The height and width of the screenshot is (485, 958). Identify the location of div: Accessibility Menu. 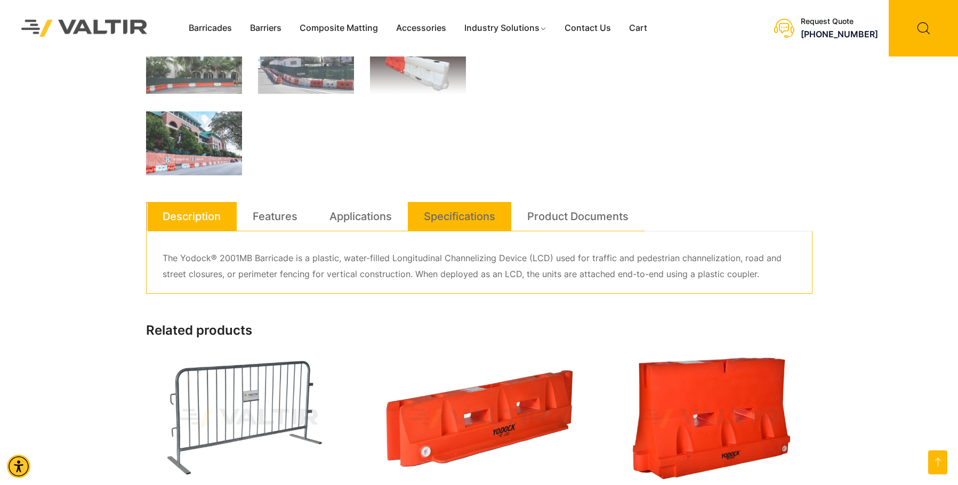
(19, 467).